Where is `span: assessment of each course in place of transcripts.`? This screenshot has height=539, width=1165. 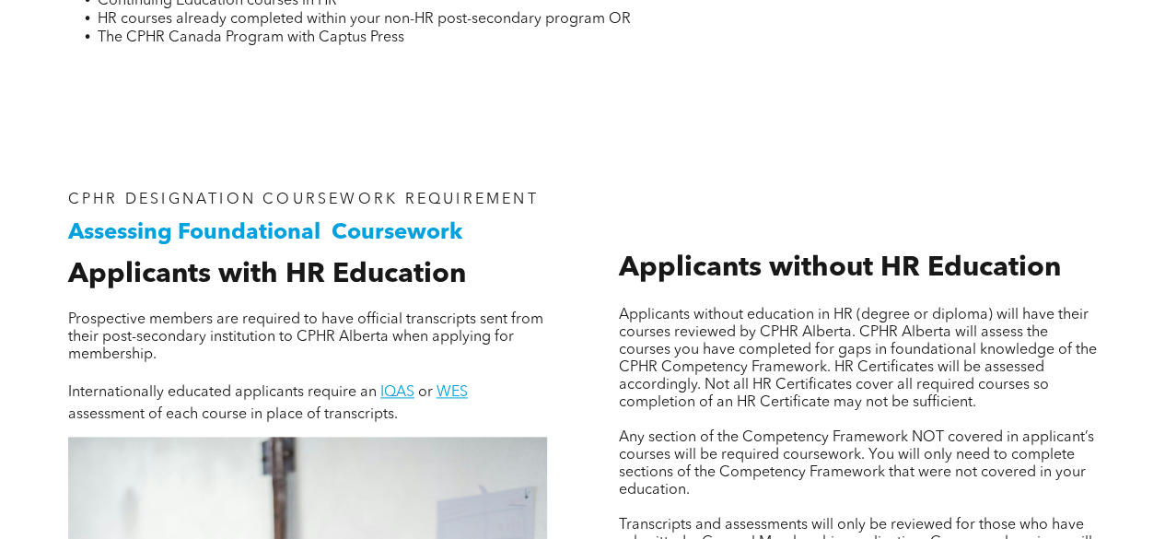
span: assessment of each course in place of transcripts. is located at coordinates (233, 414).